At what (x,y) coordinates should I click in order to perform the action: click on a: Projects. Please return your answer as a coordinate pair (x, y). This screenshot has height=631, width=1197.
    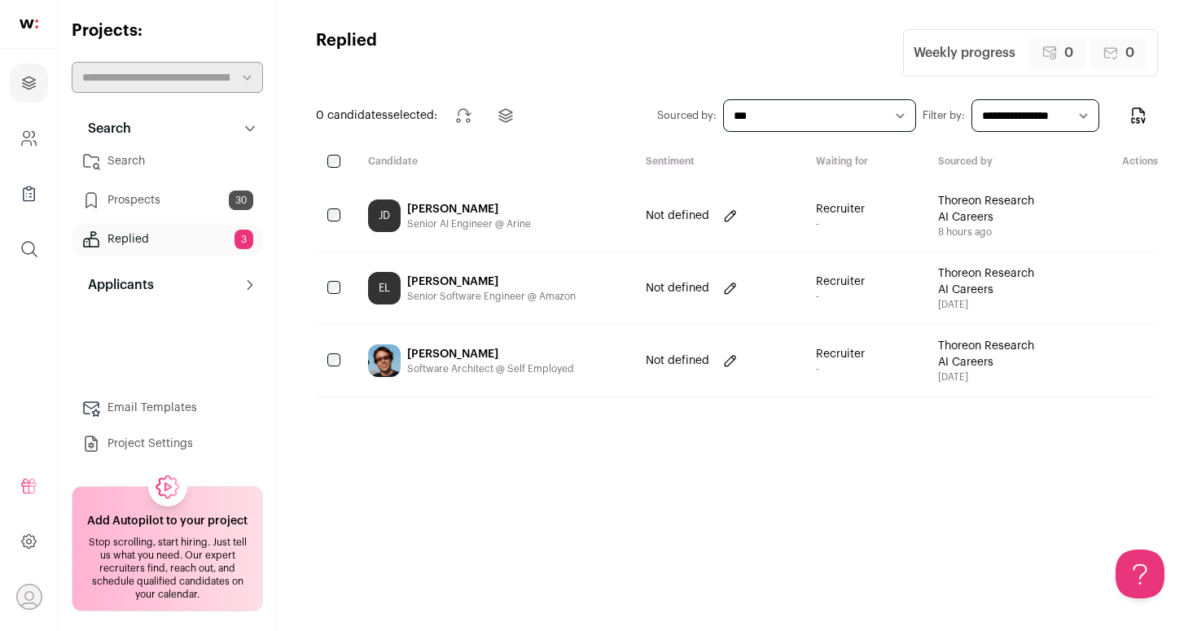
    Looking at the image, I should click on (28, 83).